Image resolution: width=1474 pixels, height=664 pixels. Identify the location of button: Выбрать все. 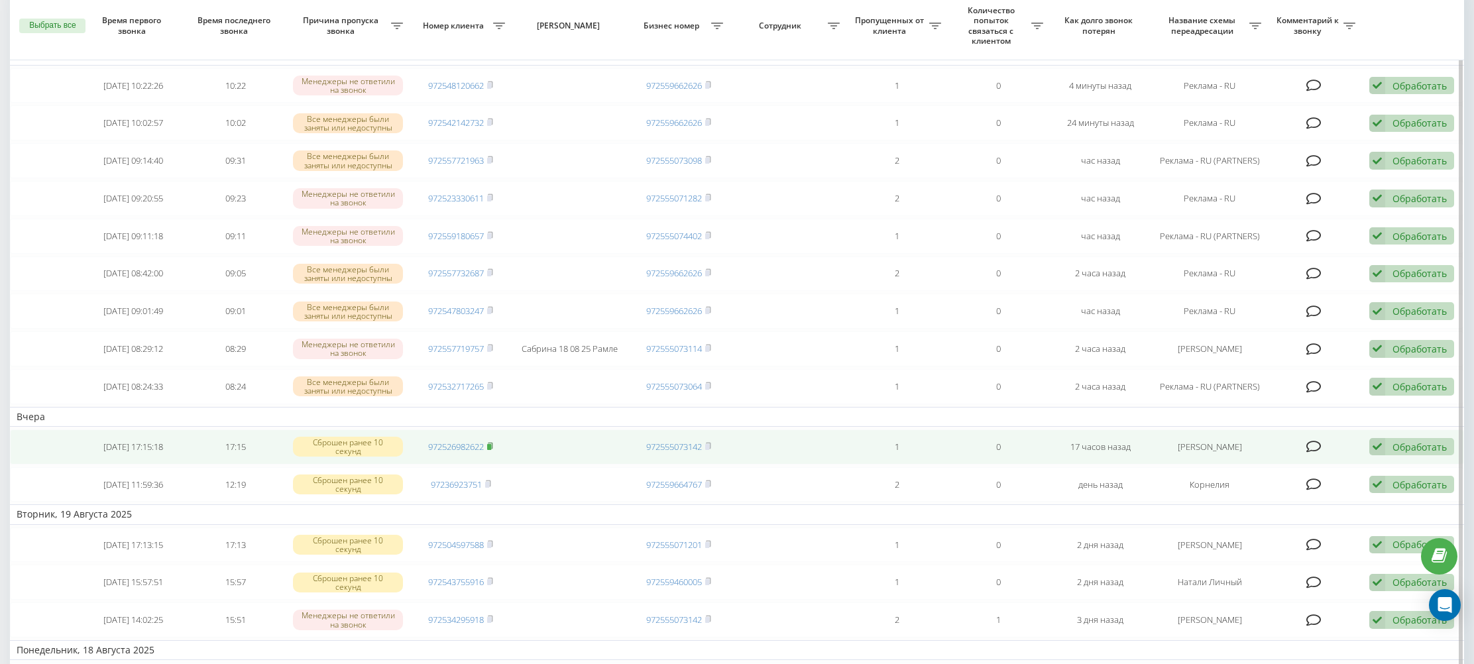
(52, 26).